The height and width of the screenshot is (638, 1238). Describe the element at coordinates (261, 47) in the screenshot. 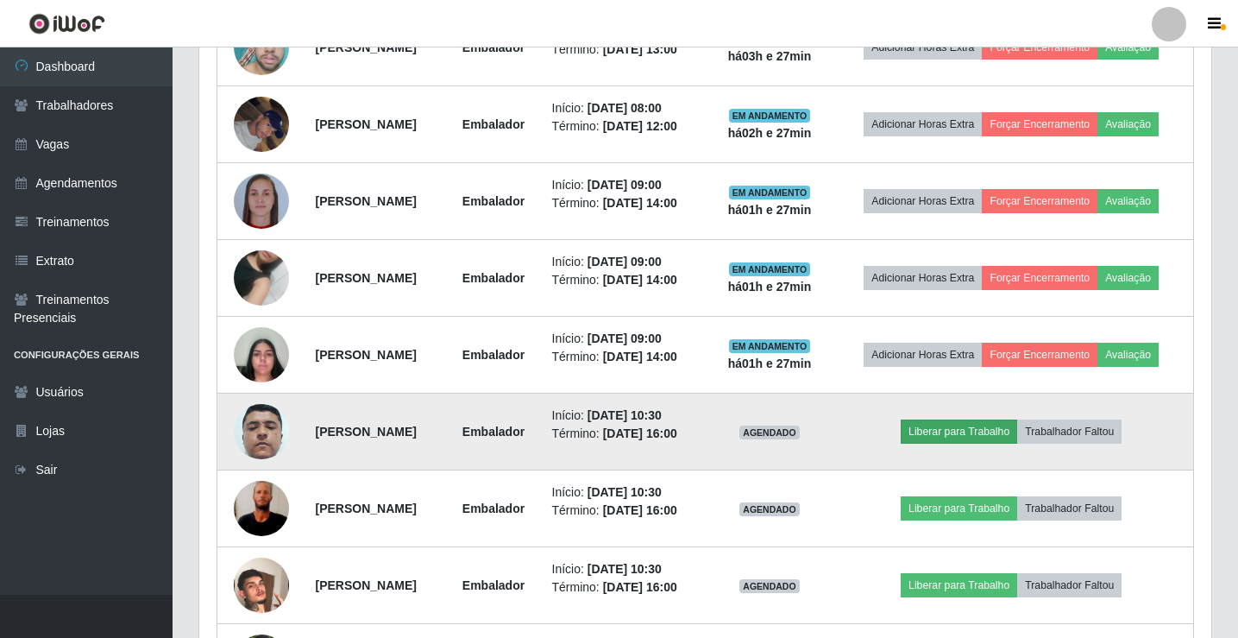

I see `img: 1748551724527.jpeg` at that location.